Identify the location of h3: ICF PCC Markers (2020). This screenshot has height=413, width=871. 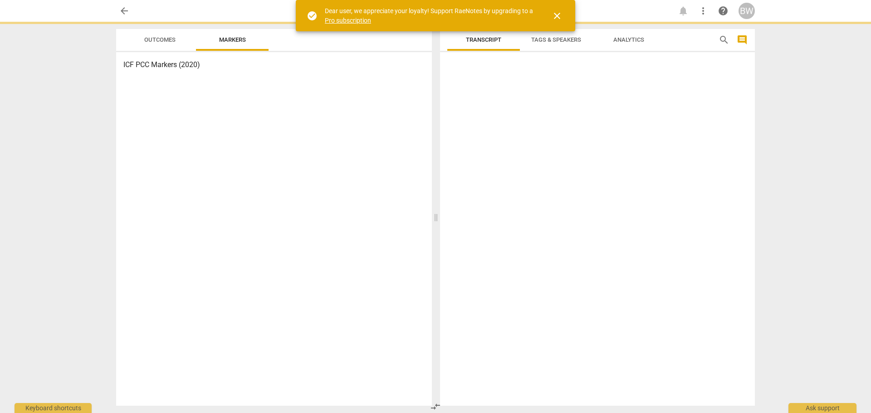
(274, 65).